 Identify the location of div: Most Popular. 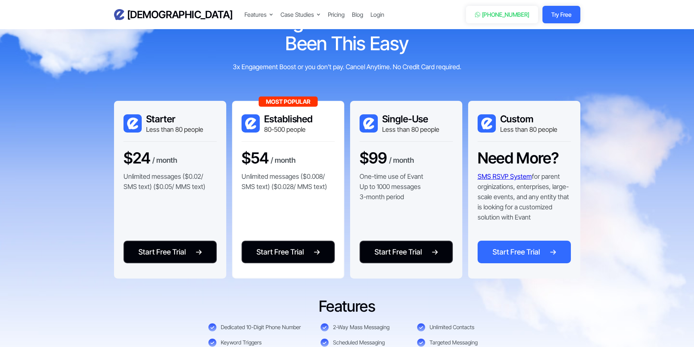
(288, 102).